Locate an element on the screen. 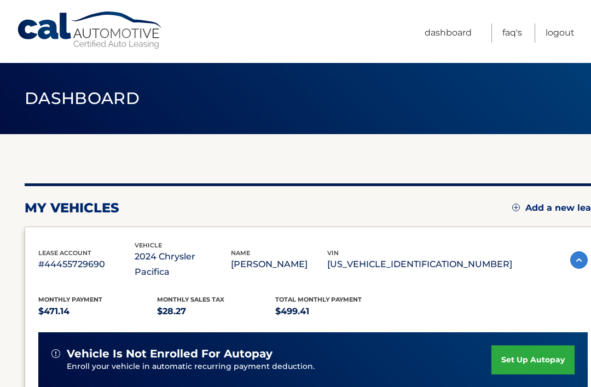  img: add.svg is located at coordinates (516, 208).